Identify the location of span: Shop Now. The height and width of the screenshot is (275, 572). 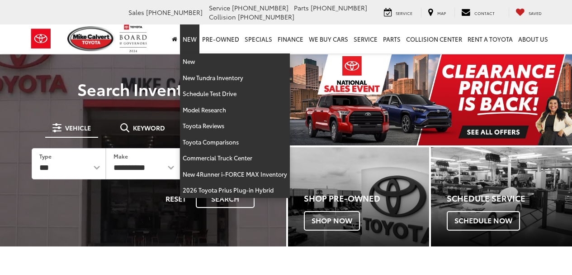
(332, 220).